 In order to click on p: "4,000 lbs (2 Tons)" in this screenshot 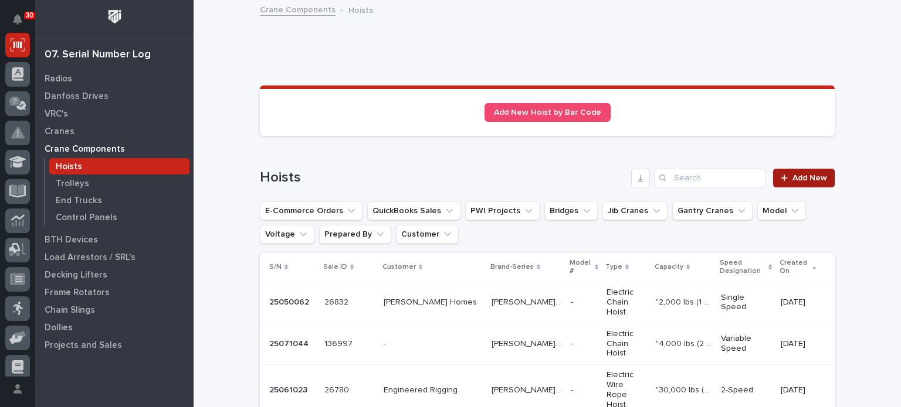, I will do `click(684, 343)`.